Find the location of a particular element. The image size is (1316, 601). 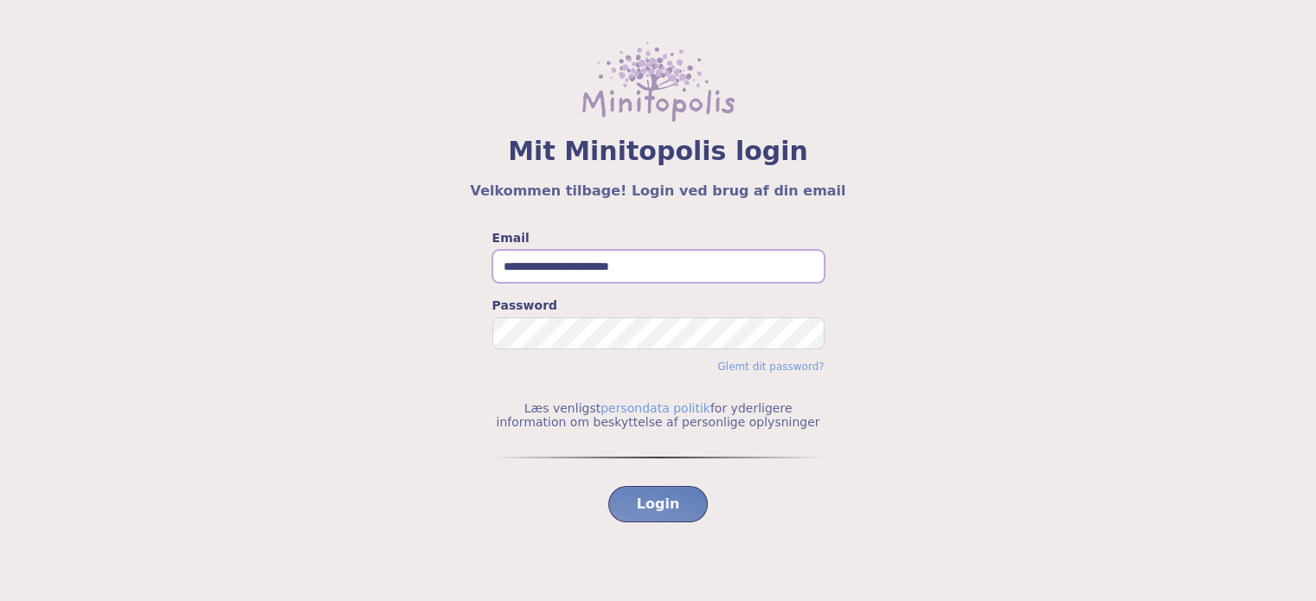

span: Mit Minitopolis login is located at coordinates (657, 151).